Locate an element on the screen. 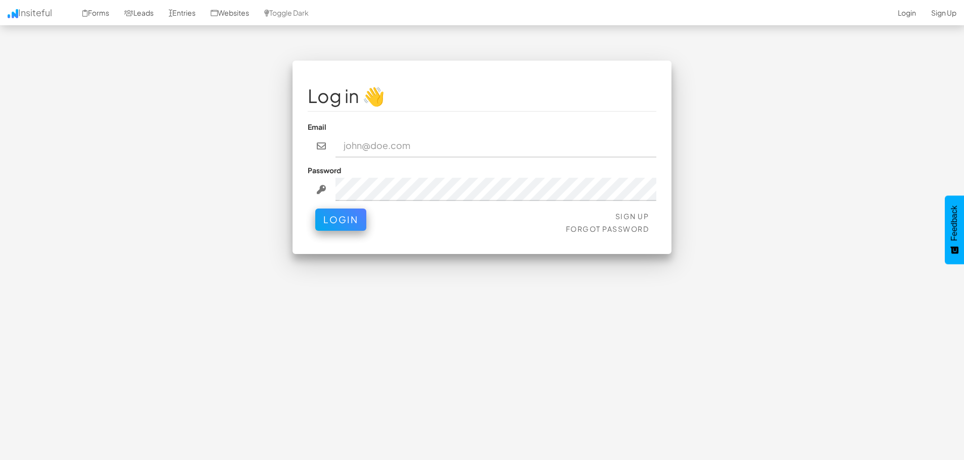 The width and height of the screenshot is (964, 460). input: john@doe.com is located at coordinates (496, 146).